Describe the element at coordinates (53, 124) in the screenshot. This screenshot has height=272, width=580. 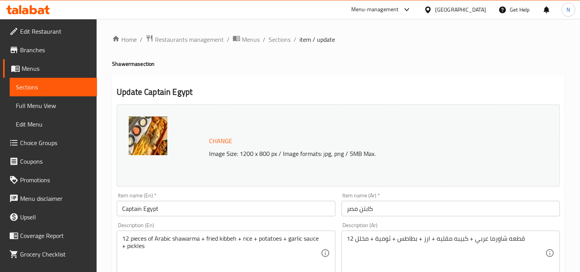
I see `span: Edit Menu` at that location.